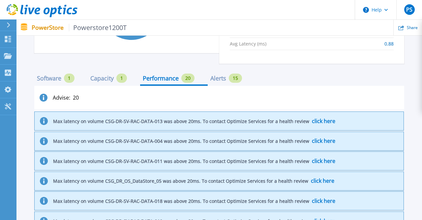 The image size is (422, 220). I want to click on div: 20, so click(188, 78).